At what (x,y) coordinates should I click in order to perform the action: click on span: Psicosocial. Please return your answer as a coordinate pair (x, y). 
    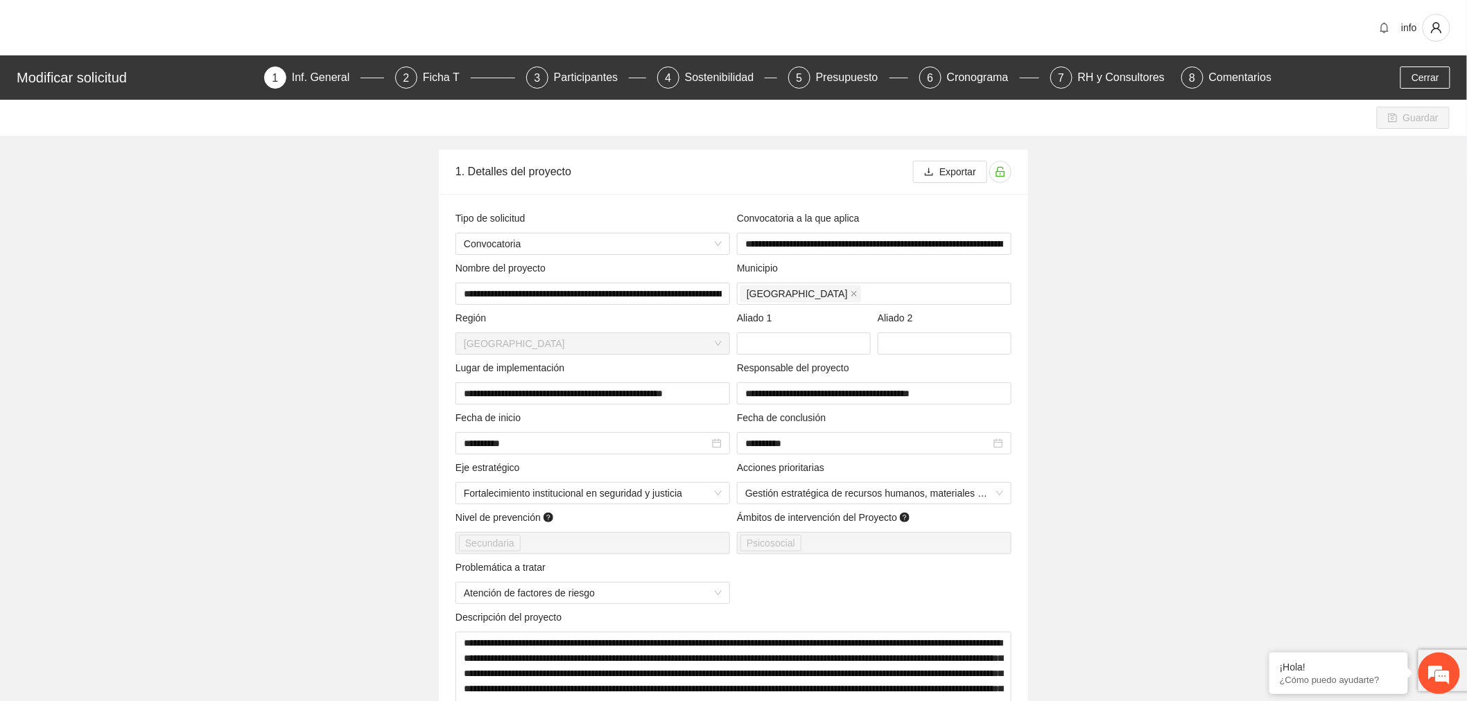
    Looking at the image, I should click on (771, 543).